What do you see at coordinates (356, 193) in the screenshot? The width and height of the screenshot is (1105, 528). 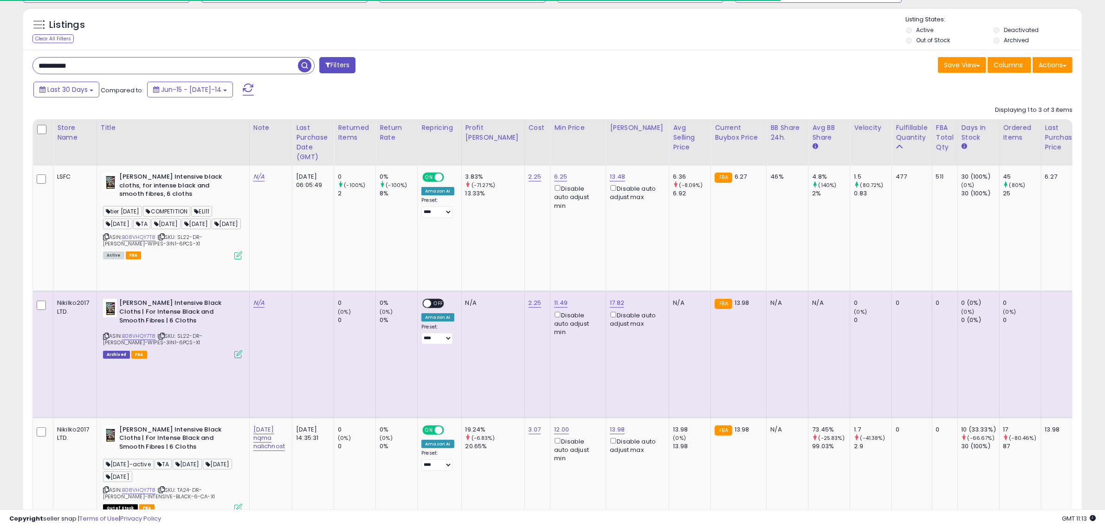 I see `div: 2` at bounding box center [356, 193].